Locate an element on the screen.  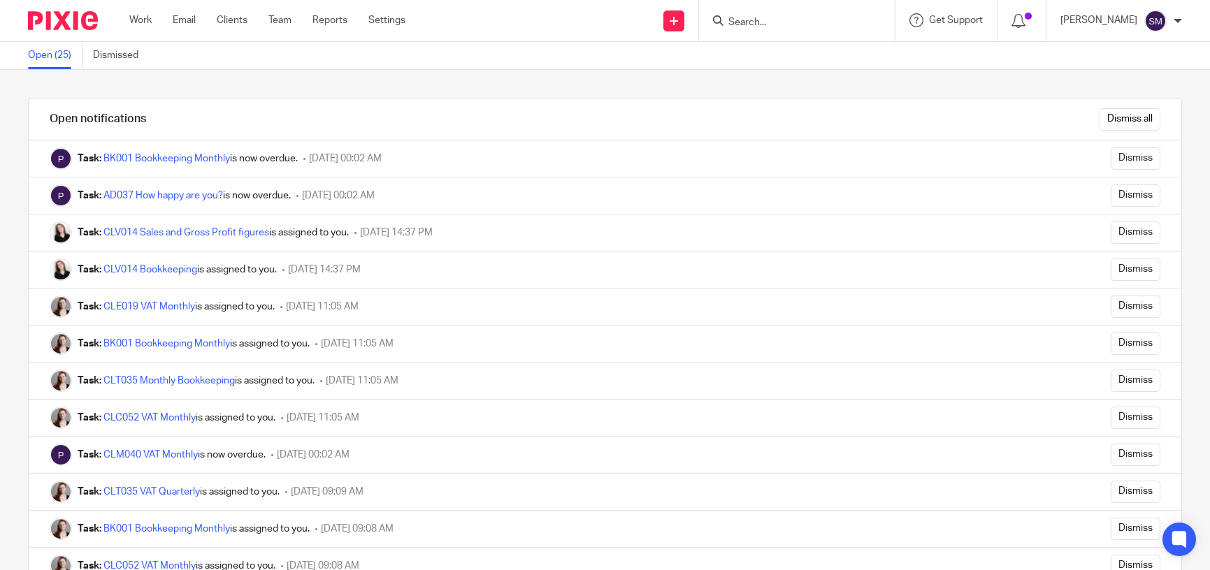
a: AD037 How happy are you? is located at coordinates (163, 196).